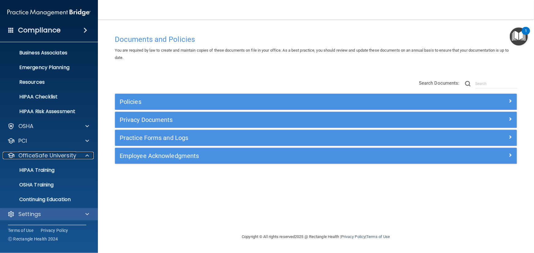  I want to click on p: HIPAA Checklist, so click(46, 97).